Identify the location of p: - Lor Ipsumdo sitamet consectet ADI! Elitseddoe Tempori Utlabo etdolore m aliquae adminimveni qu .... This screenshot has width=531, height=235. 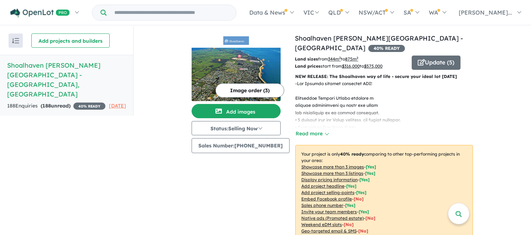
(386, 127).